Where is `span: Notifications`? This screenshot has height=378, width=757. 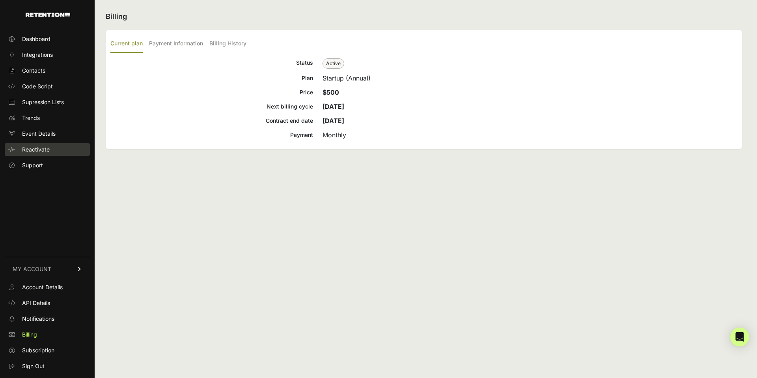
span: Notifications is located at coordinates (38, 319).